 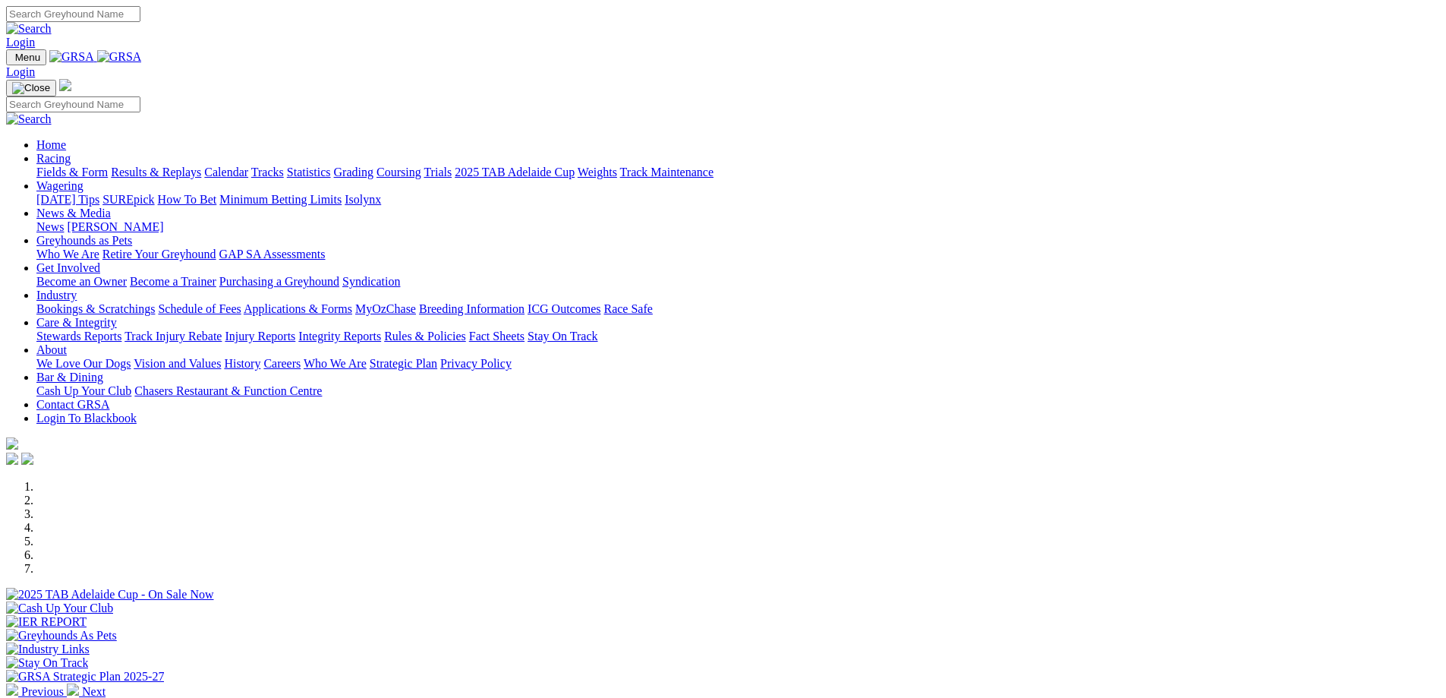 I want to click on a: Applications & Forms, so click(x=298, y=308).